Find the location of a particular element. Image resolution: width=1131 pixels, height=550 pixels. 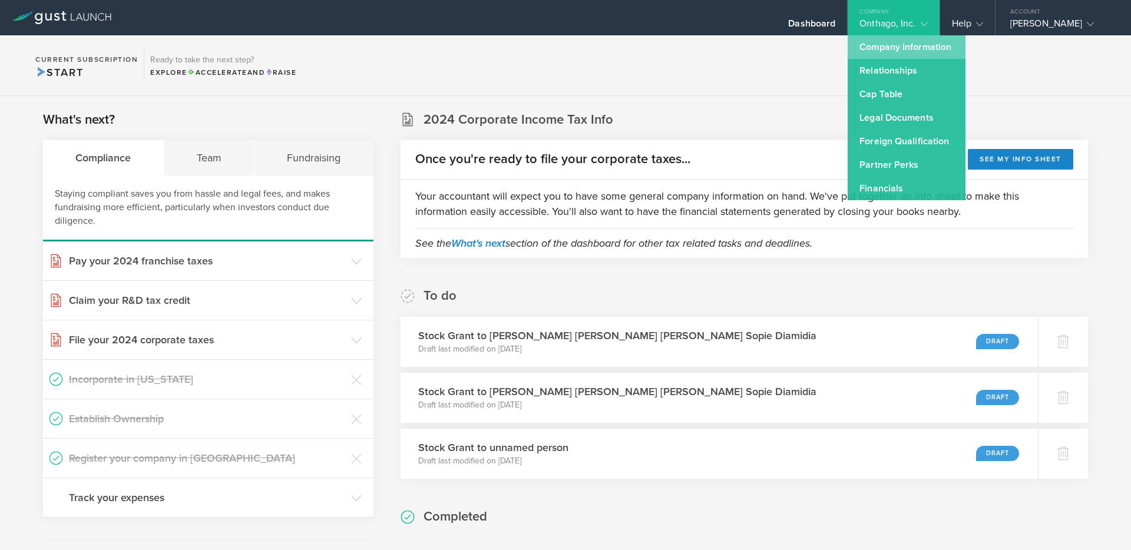

span: Raise is located at coordinates (280, 72).